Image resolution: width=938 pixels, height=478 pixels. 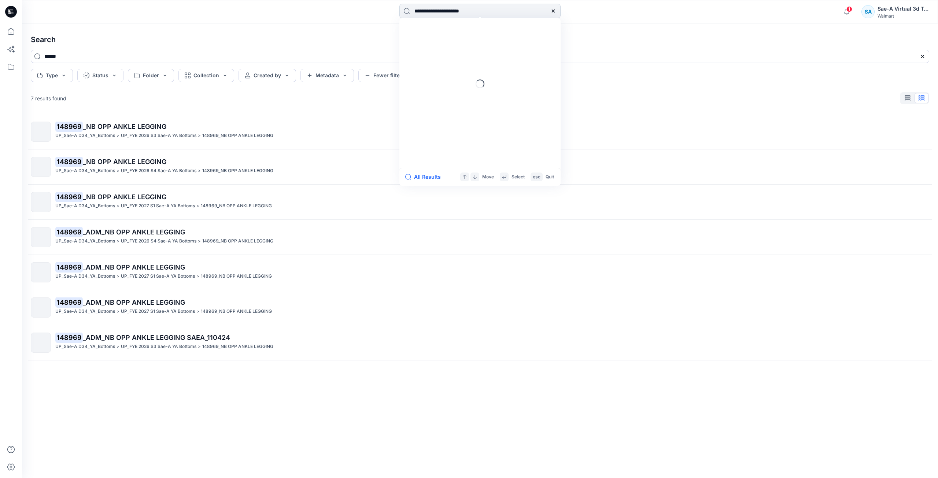 I want to click on span: _ADM_NB OPP ANKLE LEGGING SAEA_110424, so click(x=156, y=337).